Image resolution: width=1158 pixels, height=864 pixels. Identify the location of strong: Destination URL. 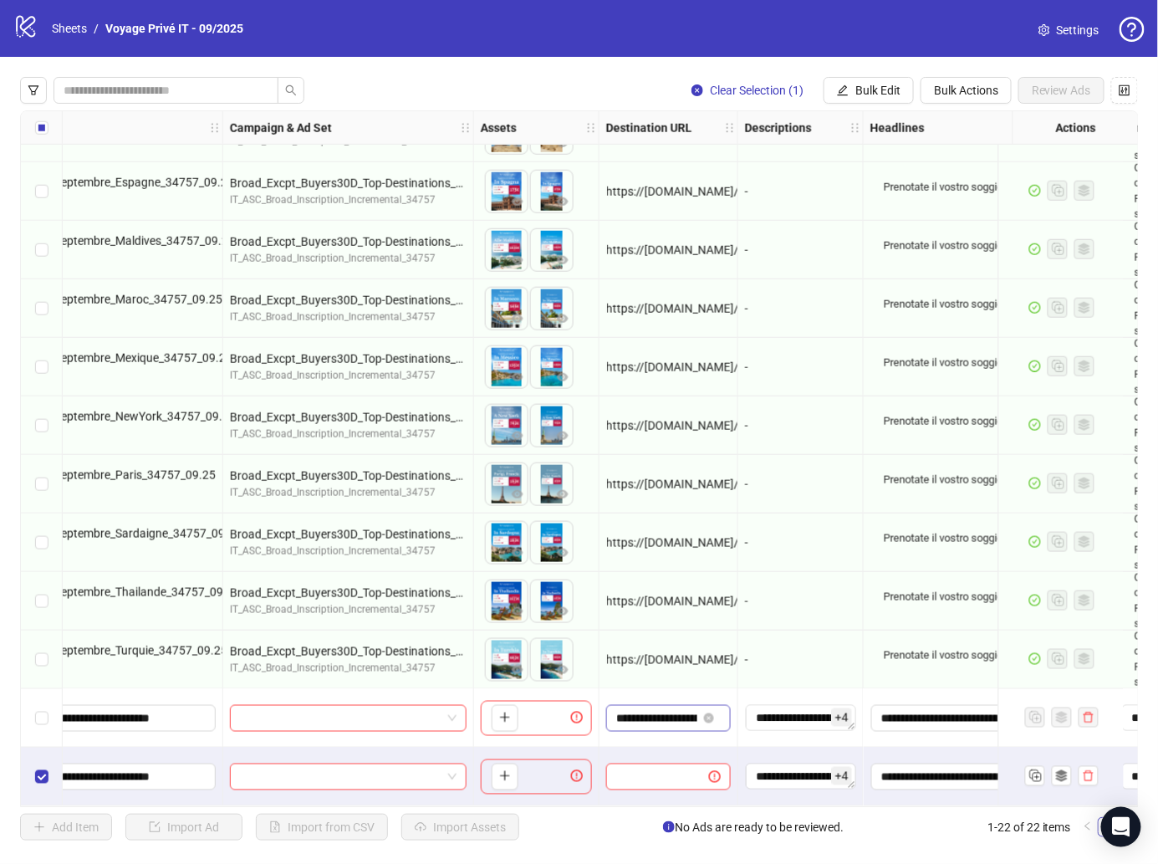
(649, 128).